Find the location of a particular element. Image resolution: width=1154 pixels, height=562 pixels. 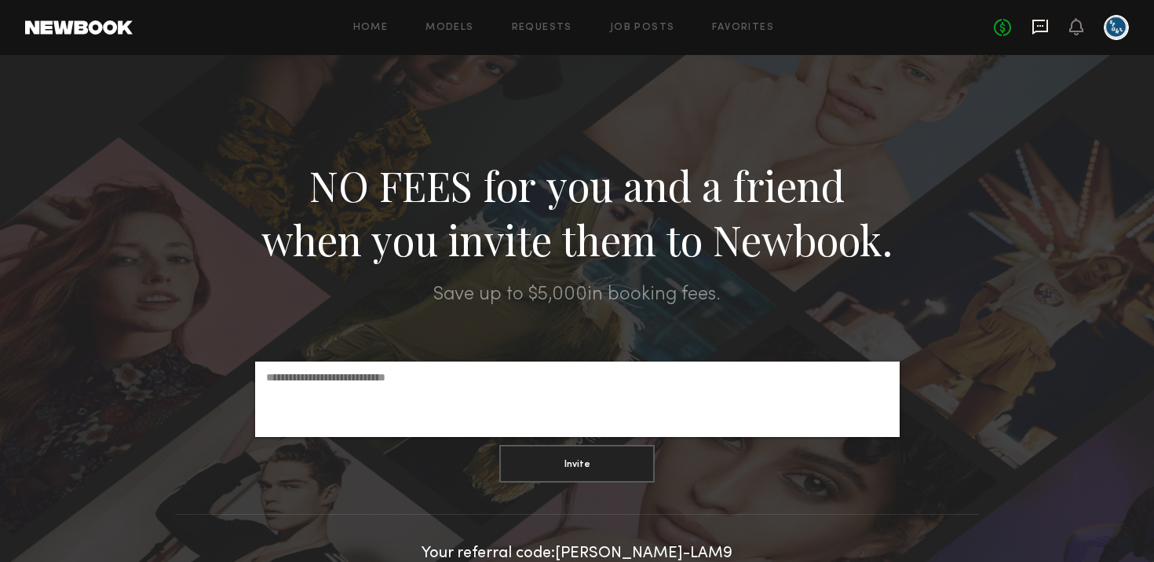

a: Favorites is located at coordinates (743, 27).